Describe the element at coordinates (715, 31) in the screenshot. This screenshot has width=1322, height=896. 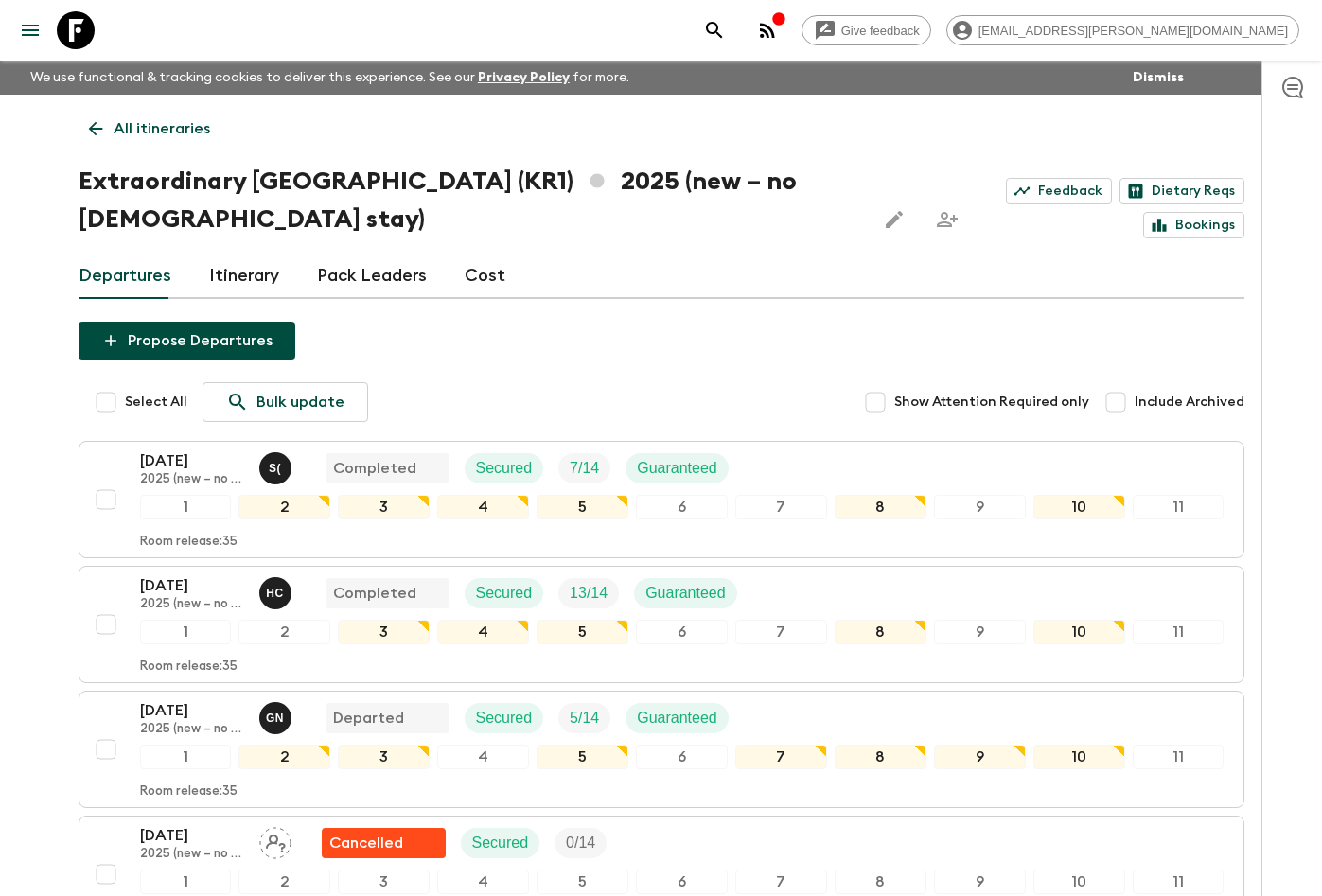
I see `button: search adventures` at that location.